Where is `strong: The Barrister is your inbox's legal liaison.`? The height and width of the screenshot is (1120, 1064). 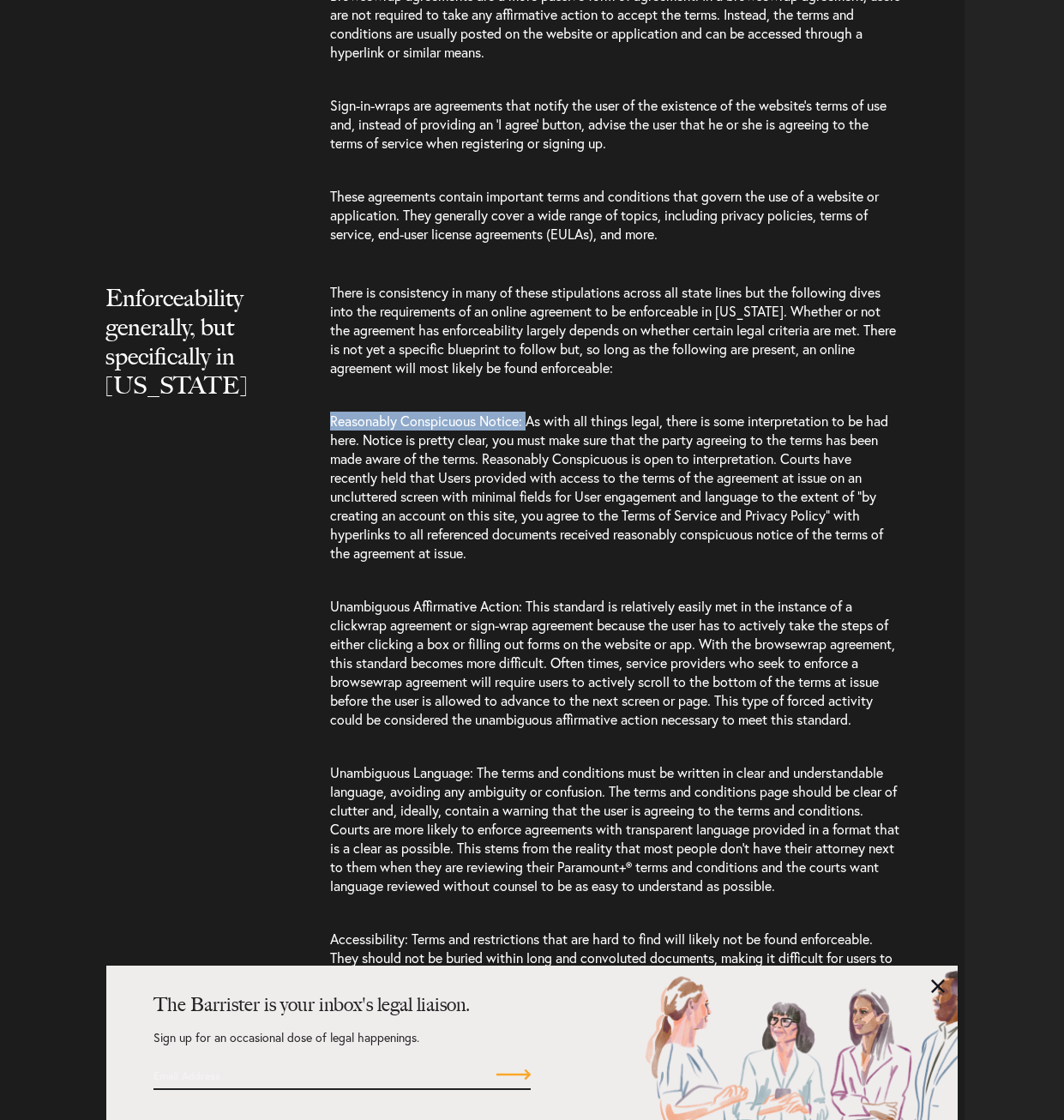 strong: The Barrister is your inbox's legal liaison. is located at coordinates (312, 1005).